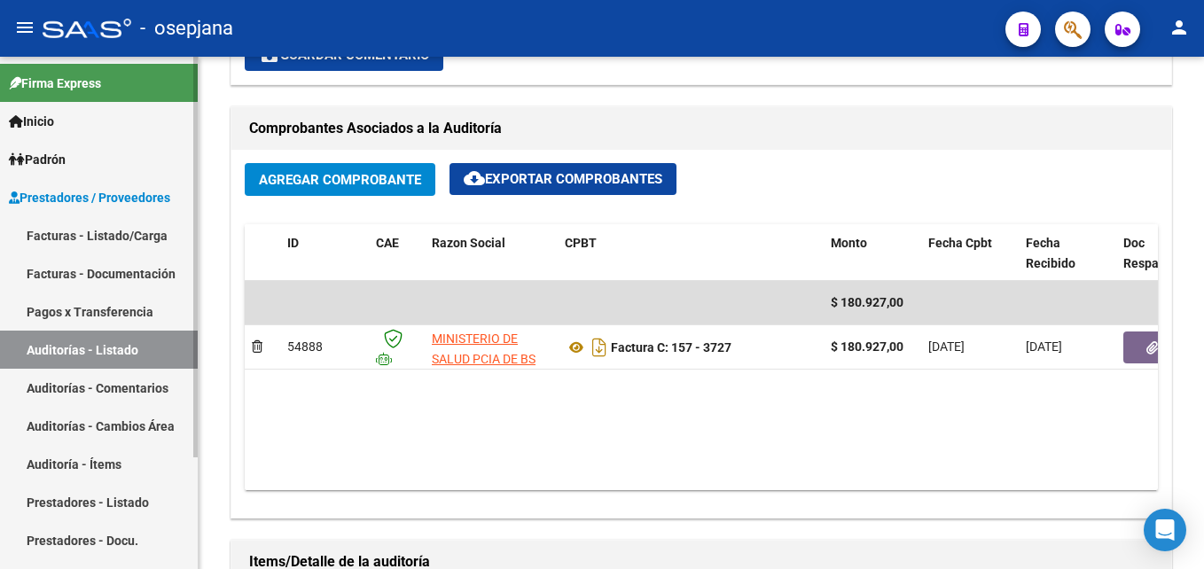  What do you see at coordinates (491, 253) in the screenshot?
I see `datatable-header-cell: Razon Social` at bounding box center [491, 253].